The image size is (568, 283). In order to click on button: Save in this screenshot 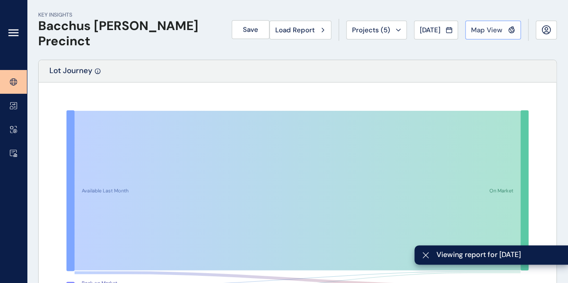, I will do `click(250, 30)`.